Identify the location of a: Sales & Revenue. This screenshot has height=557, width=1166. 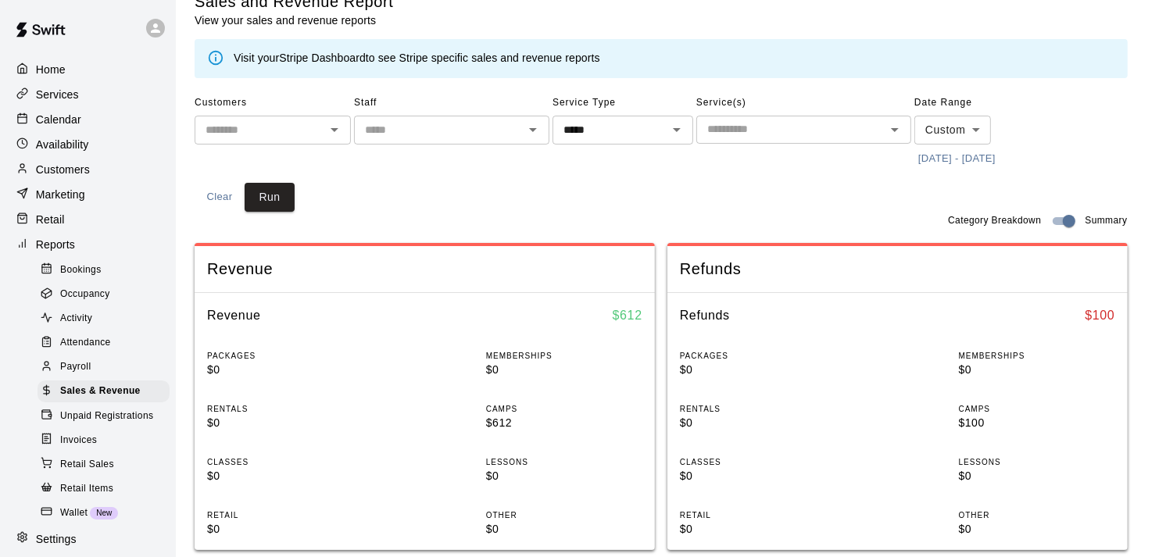
(106, 392).